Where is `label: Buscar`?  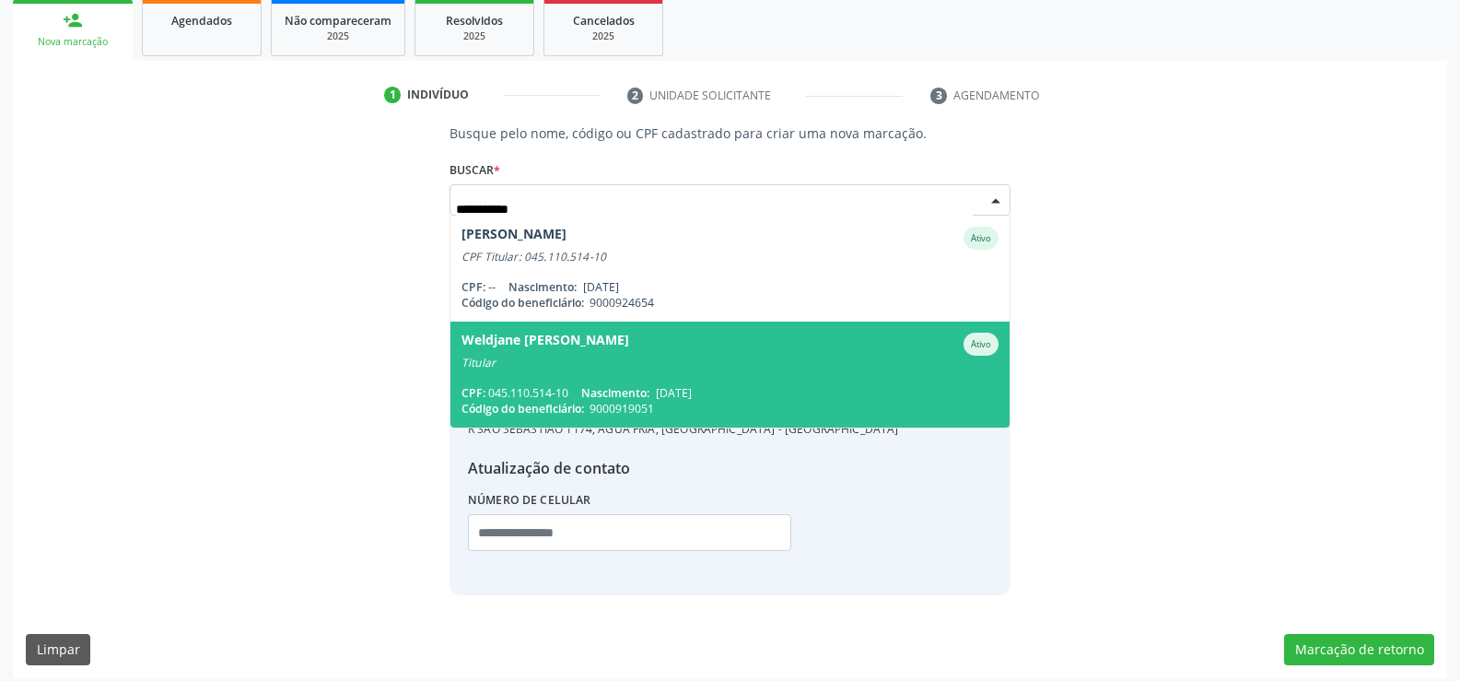
label: Buscar is located at coordinates (474, 170).